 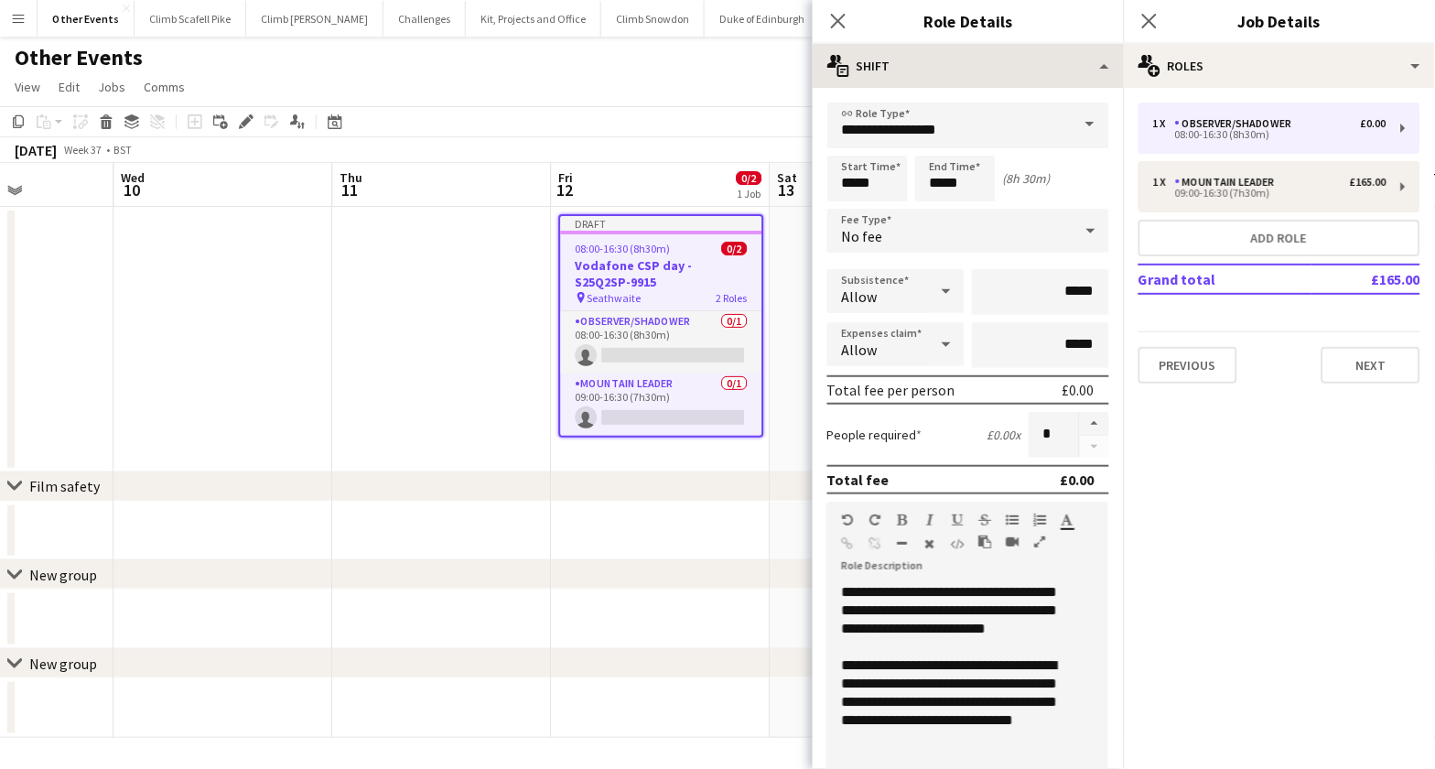 What do you see at coordinates (1279, 21) in the screenshot?
I see `h3: Job Details` at bounding box center [1279, 21].